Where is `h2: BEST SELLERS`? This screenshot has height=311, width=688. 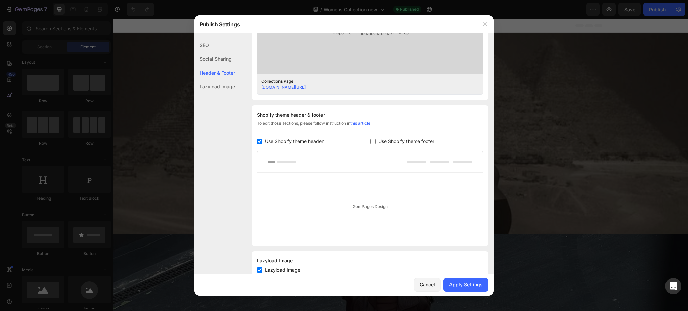
h2: BEST SELLERS is located at coordinates (287, 106).